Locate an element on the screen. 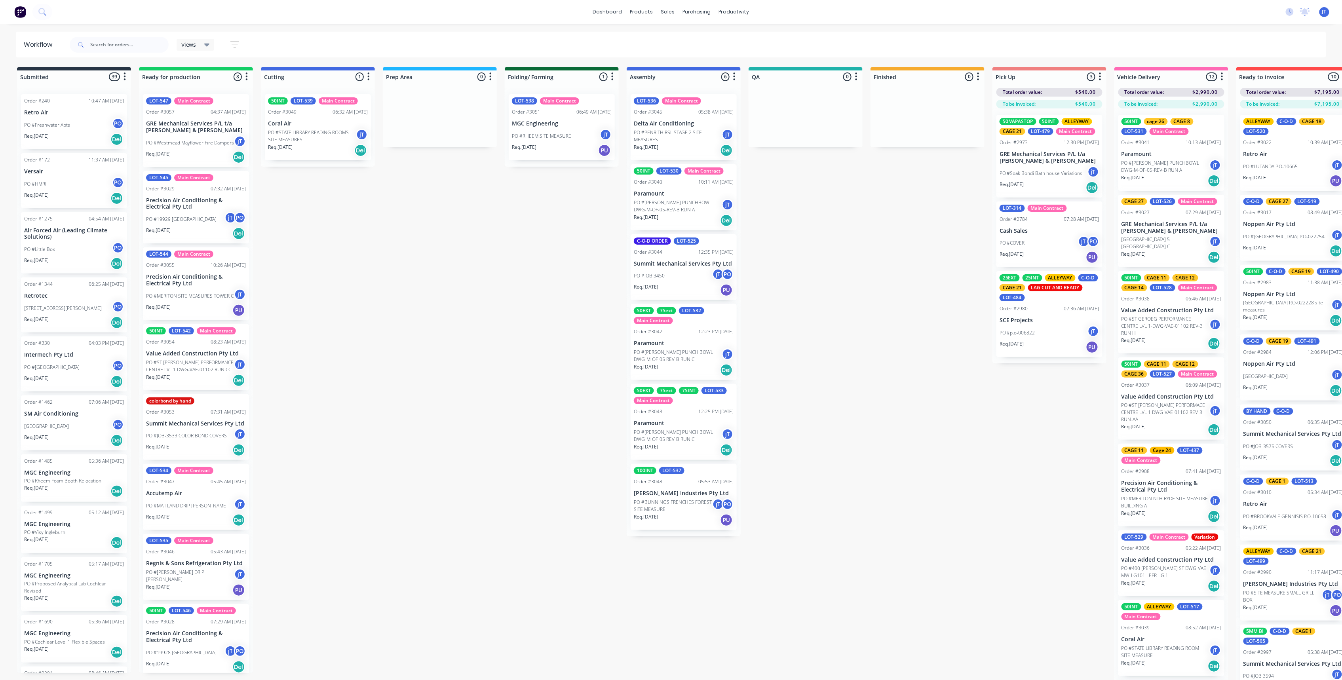 Image resolution: width=1342 pixels, height=680 pixels. div: LOT-530 is located at coordinates (669, 171).